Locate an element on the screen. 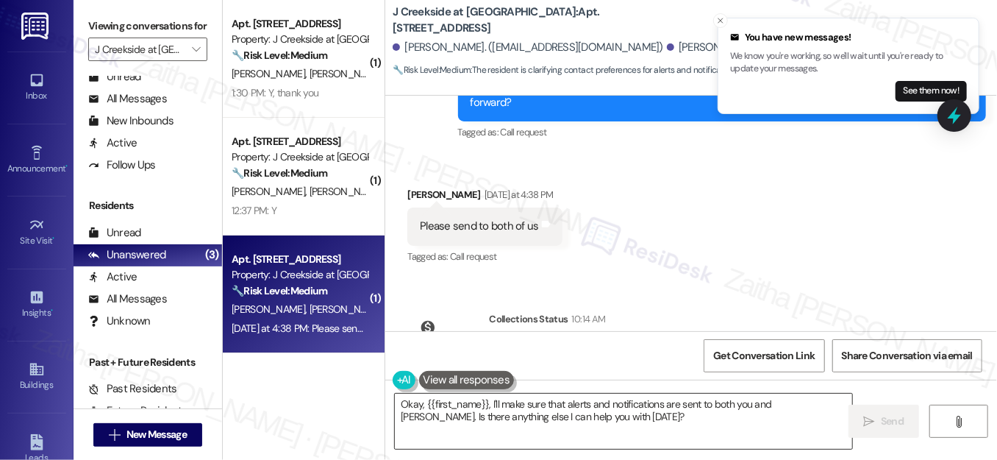 The width and height of the screenshot is (997, 460). button: Share Conversation via email is located at coordinates (907, 355).